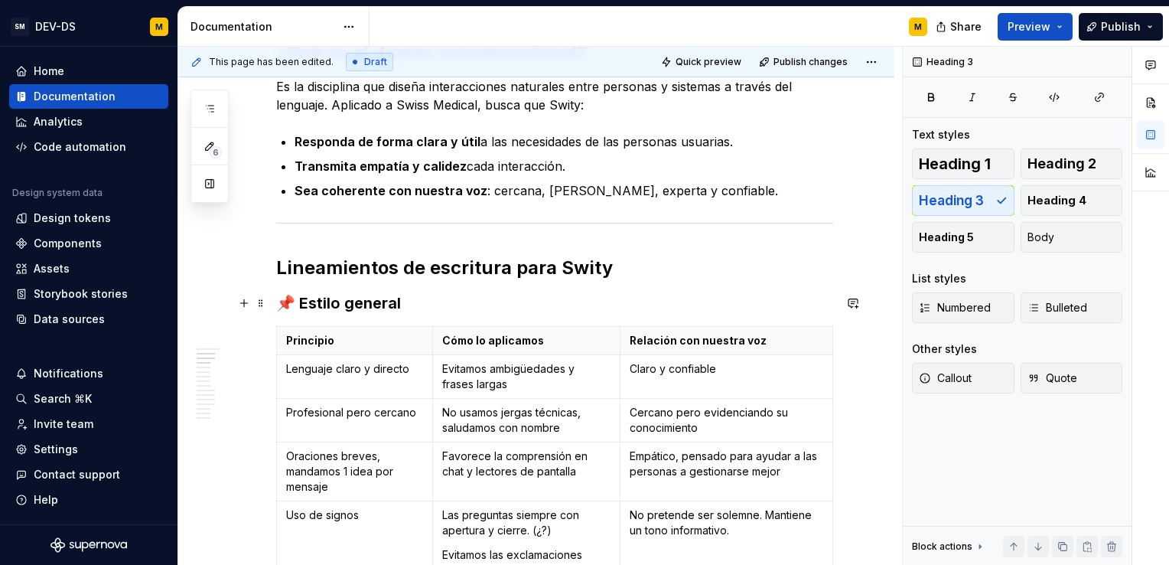 This screenshot has width=1169, height=565. What do you see at coordinates (1072, 308) in the screenshot?
I see `button: Bulleted` at bounding box center [1072, 308].